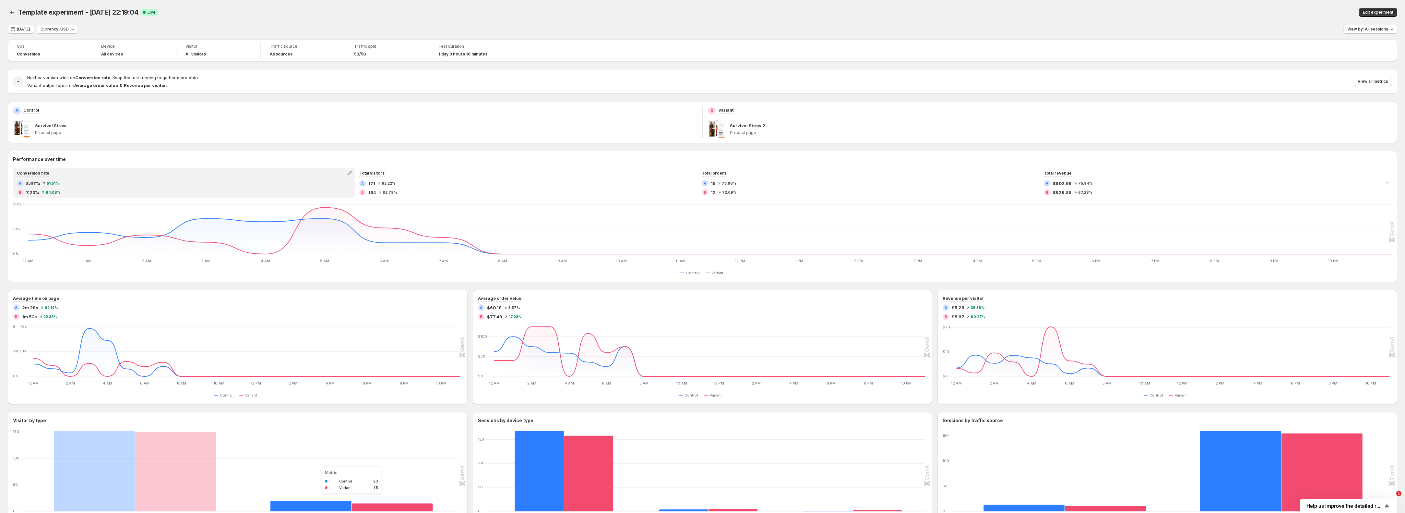 The width and height of the screenshot is (1405, 513). I want to click on p: Survival Straw, so click(51, 125).